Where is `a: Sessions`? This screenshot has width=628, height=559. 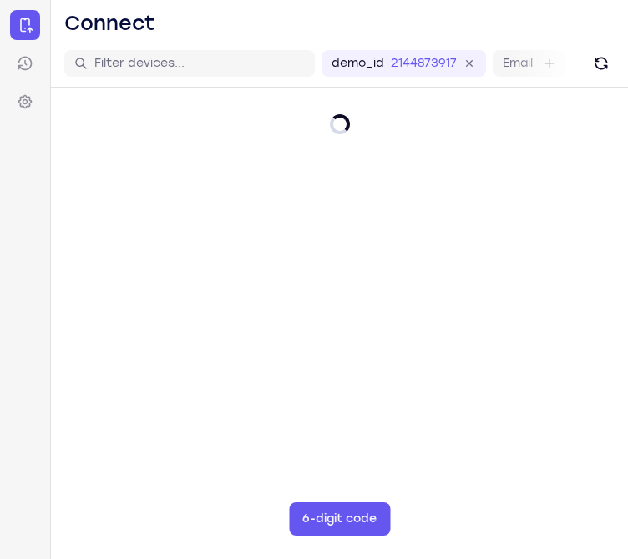 a: Sessions is located at coordinates (25, 63).